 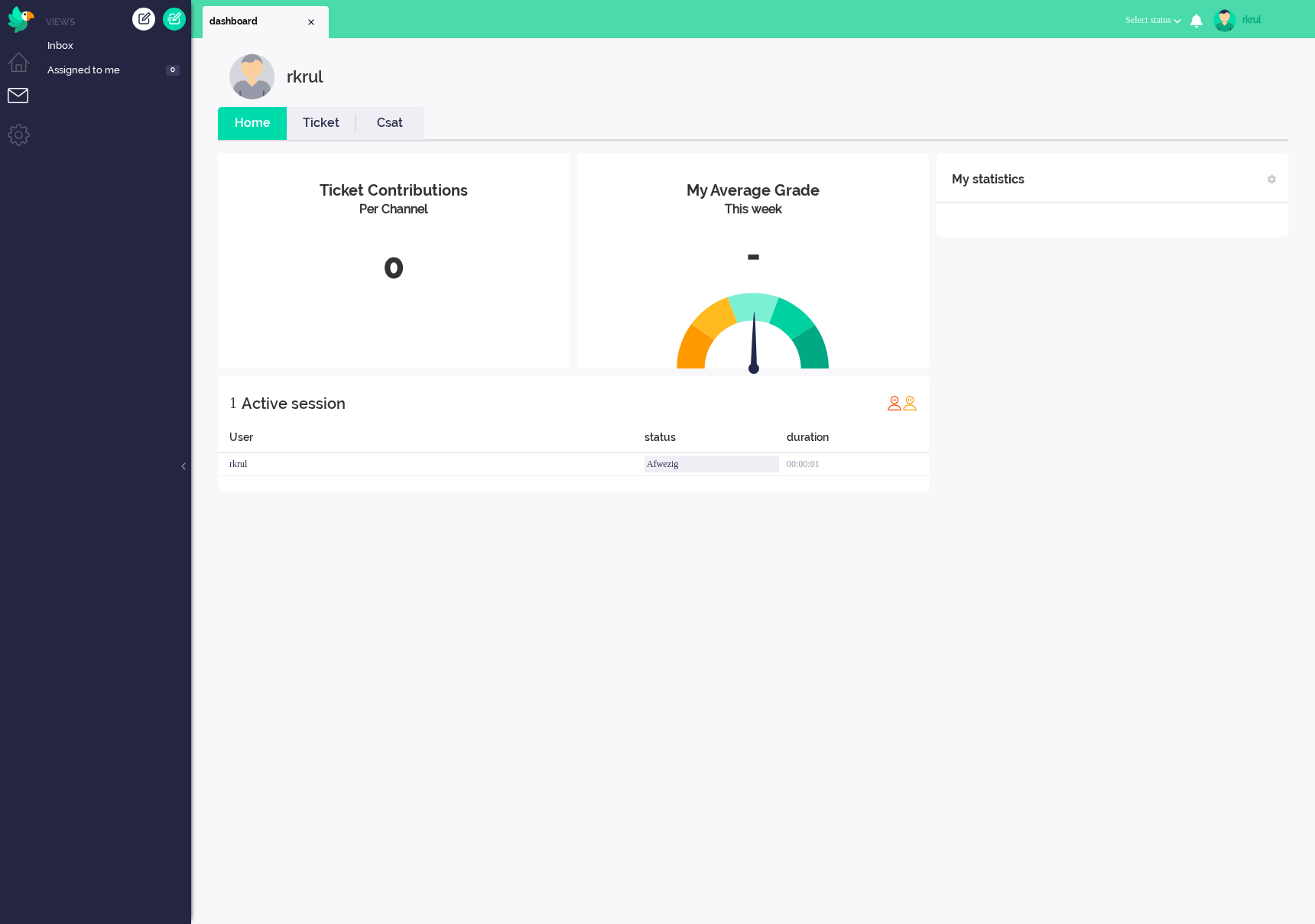 What do you see at coordinates (24, 69) in the screenshot?
I see `li: Dashboard menu` at bounding box center [24, 69].